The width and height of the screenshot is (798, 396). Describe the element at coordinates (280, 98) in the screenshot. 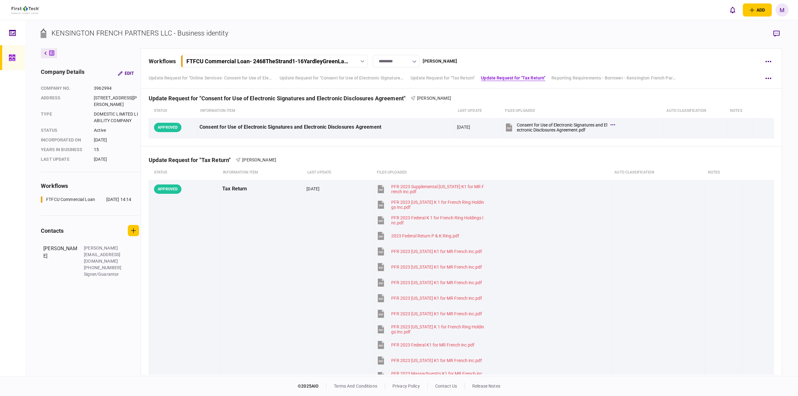

I see `div: Update Request for "Consent for Use of Electronic Signatures and Electronic Disclosures Agreement"` at that location.